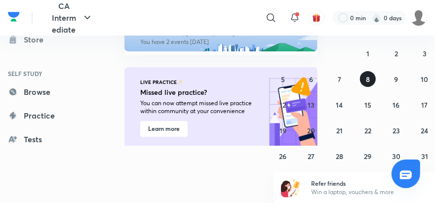  Describe the element at coordinates (339, 130) in the screenshot. I see `button: October 21, 2025` at that location.